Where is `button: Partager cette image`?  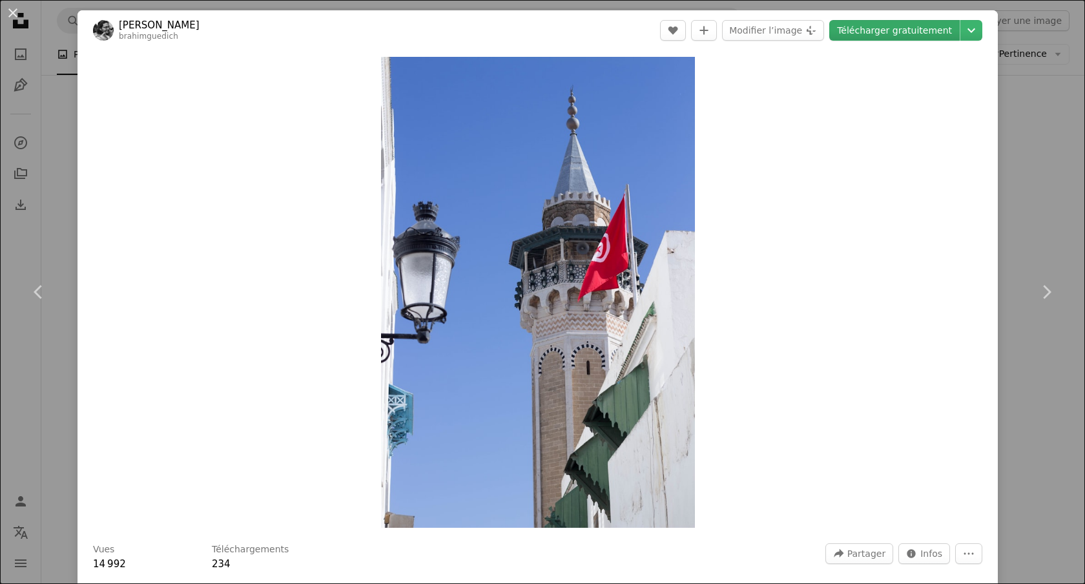 button: Partager cette image is located at coordinates (859, 553).